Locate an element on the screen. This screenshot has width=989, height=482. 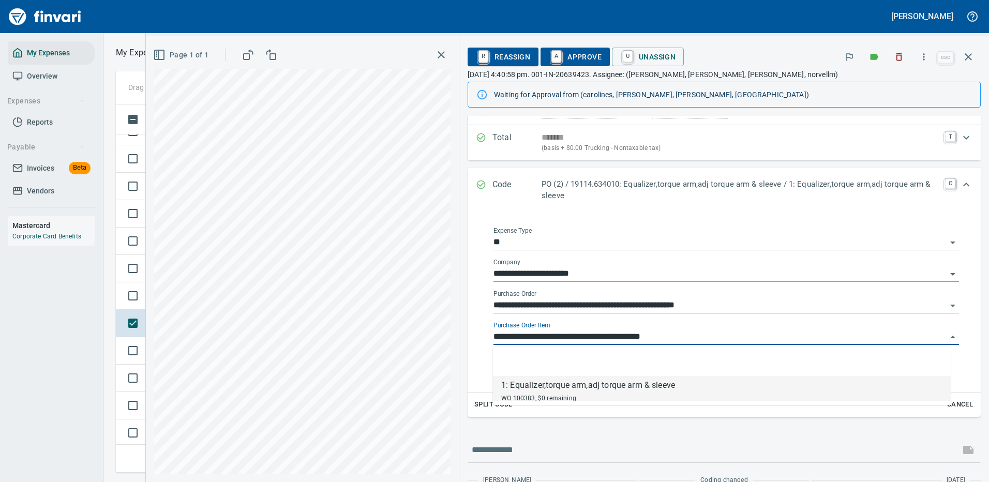
a: U is located at coordinates (627, 56).